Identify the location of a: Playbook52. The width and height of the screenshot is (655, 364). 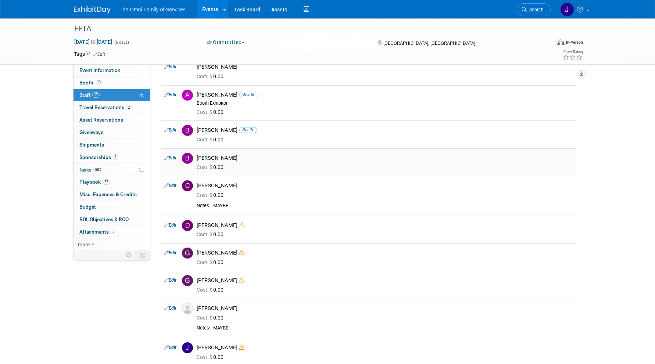
(112, 182).